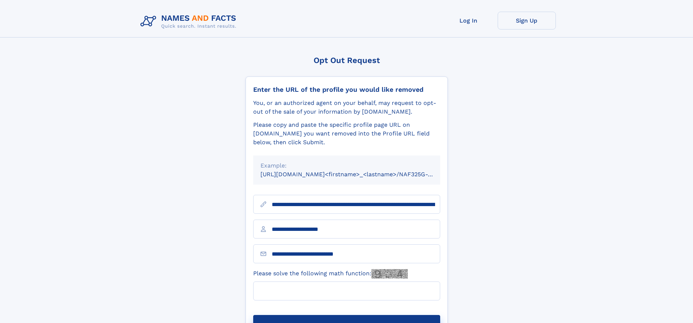 The image size is (693, 323). I want to click on a: Sign Up, so click(527, 20).